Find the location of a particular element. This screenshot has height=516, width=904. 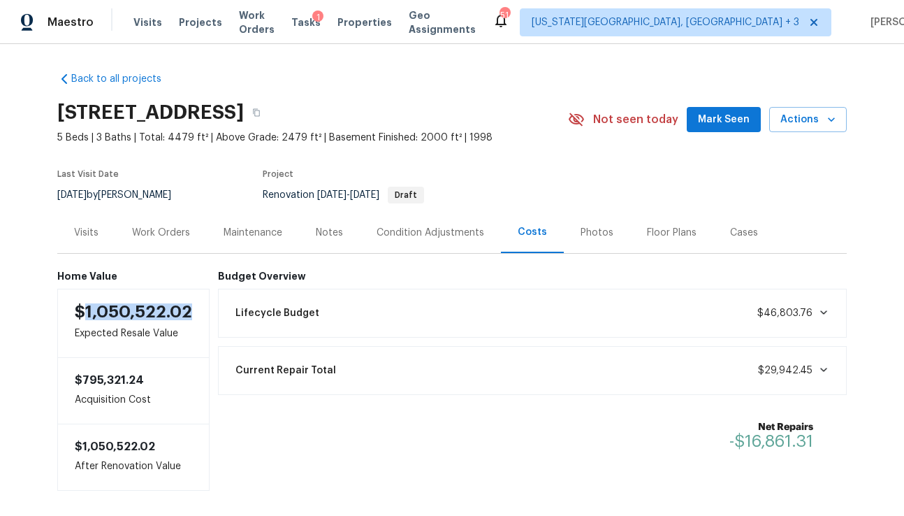

div: Work Orders is located at coordinates (161, 233).